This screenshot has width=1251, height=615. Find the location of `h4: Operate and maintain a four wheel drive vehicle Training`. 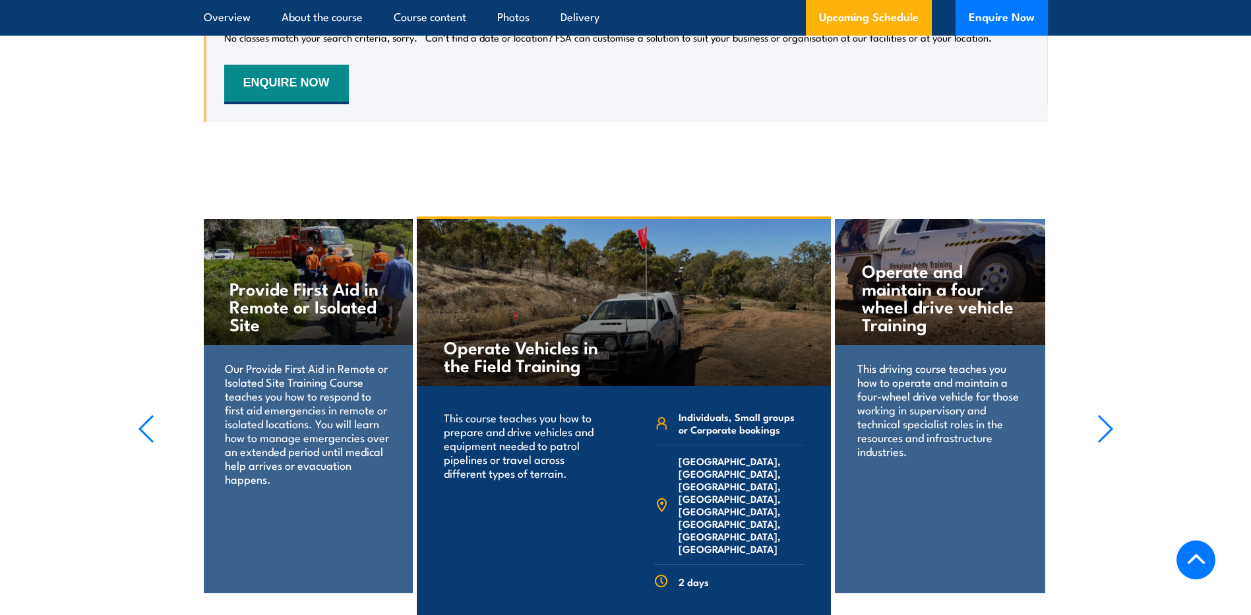

h4: Operate and maintain a four wheel drive vehicle Training is located at coordinates (940, 297).